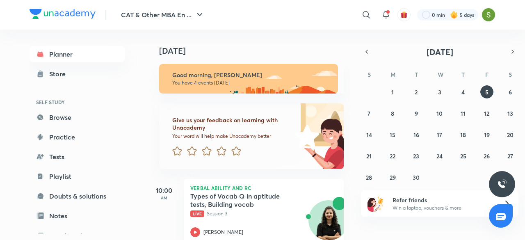 The width and height of the screenshot is (525, 240). I want to click on button: September 12, 2025, so click(487, 113).